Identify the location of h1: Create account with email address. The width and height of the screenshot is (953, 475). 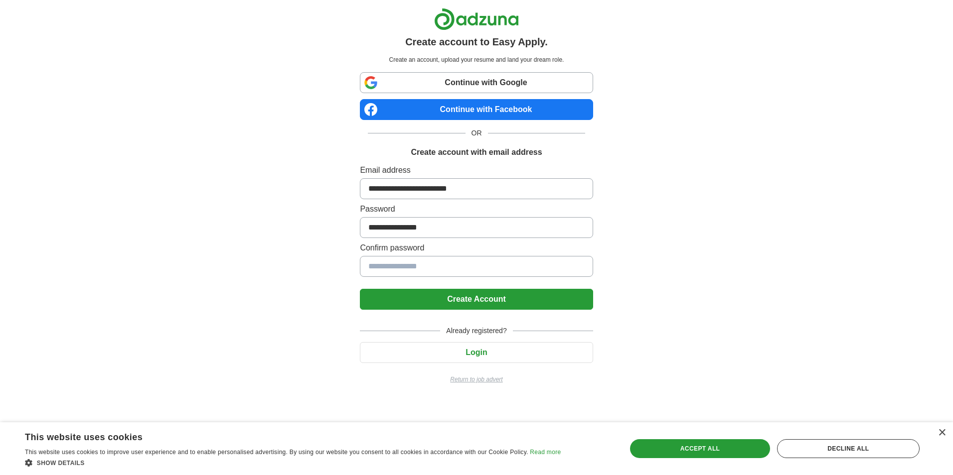
(476, 153).